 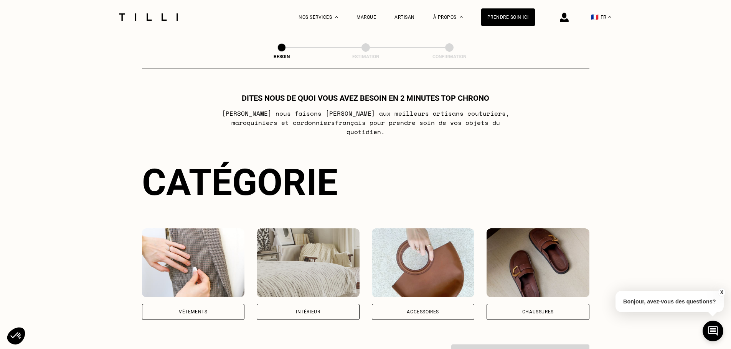 What do you see at coordinates (721, 293) in the screenshot?
I see `button: X` at bounding box center [721, 293].